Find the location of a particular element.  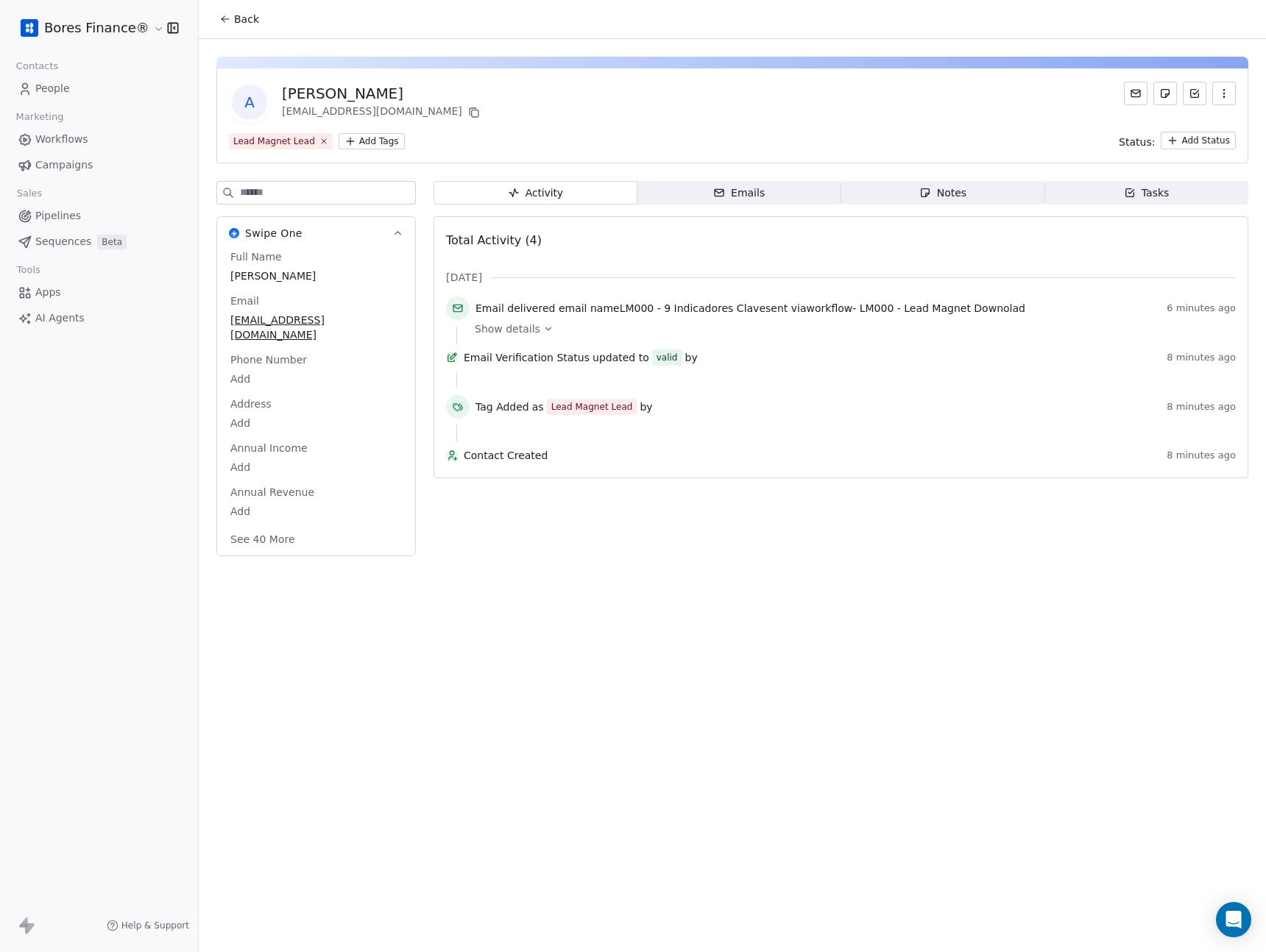

button: Back is located at coordinates (239, 19).